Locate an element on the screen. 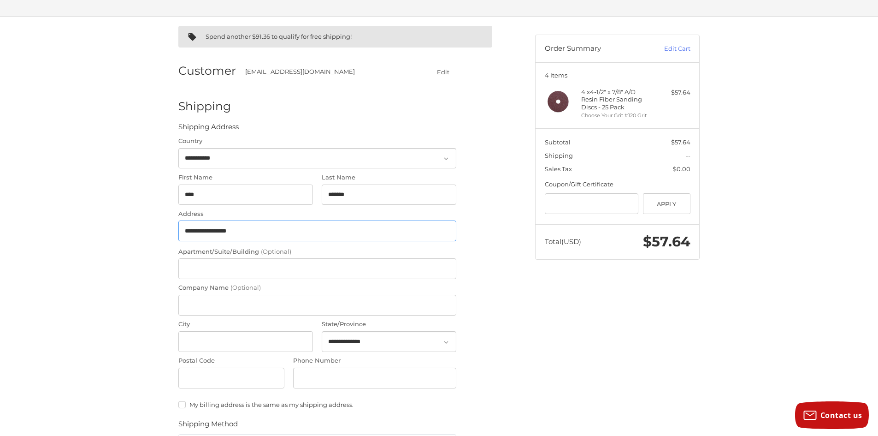  h2: Customer is located at coordinates (207, 71).